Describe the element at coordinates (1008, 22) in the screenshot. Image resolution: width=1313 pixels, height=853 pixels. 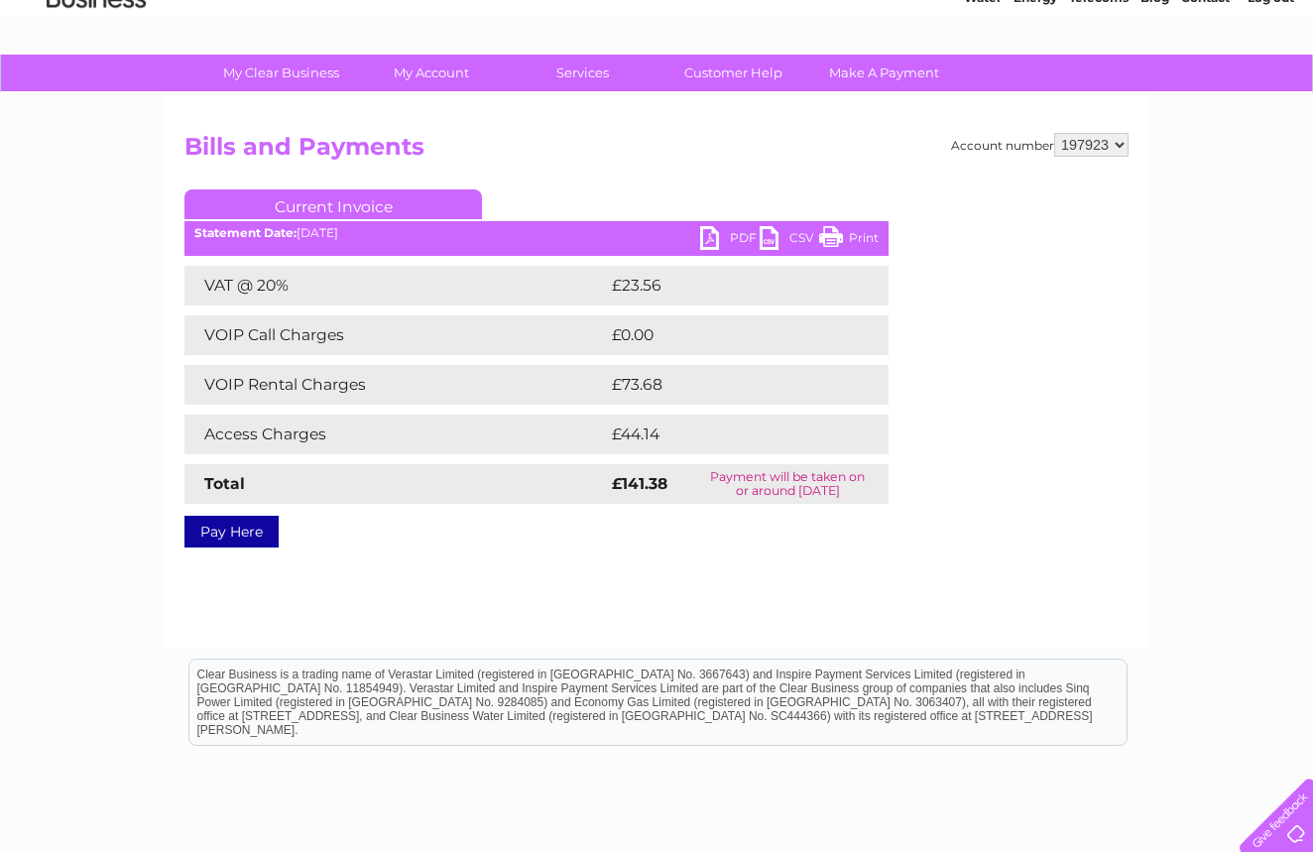
I see `span: 0333 014 3131` at that location.